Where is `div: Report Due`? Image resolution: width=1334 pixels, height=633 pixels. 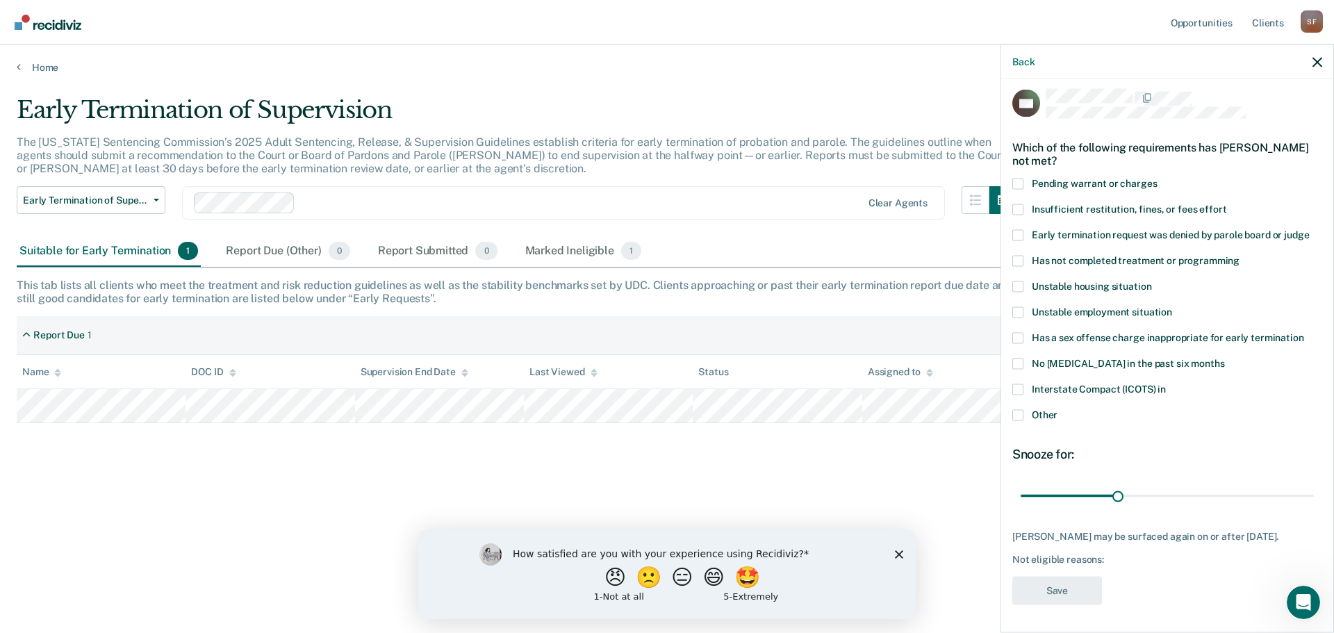
div: Report Due is located at coordinates (59, 335).